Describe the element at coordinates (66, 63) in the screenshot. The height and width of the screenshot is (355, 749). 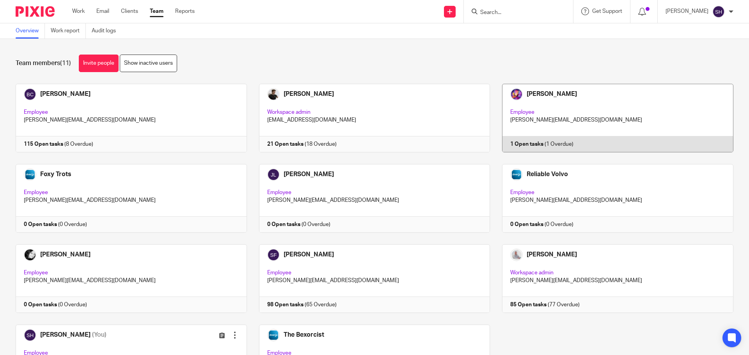
I see `span: (11)` at that location.